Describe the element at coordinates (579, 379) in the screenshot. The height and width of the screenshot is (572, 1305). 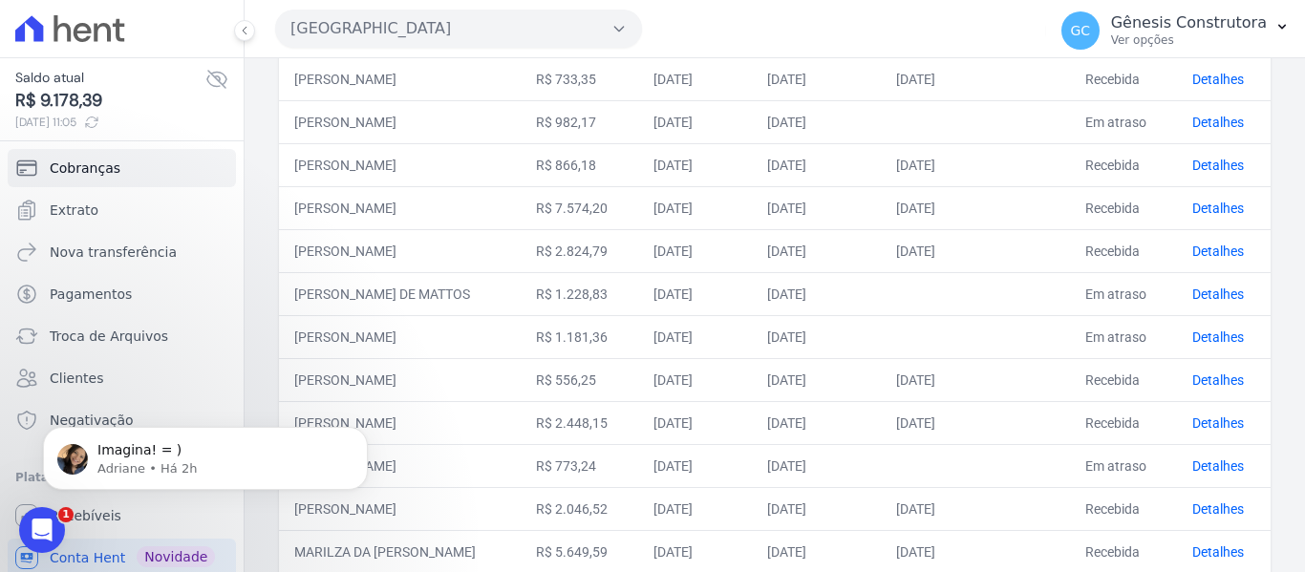
I see `td: R$ 556,25` at that location.